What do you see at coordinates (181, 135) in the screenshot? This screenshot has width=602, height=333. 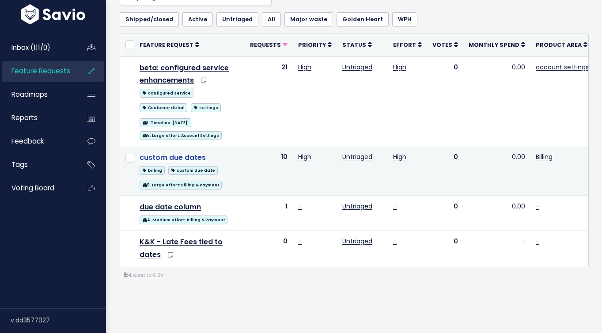 I see `a: 5. Large effort: Account Settings` at bounding box center [181, 135].